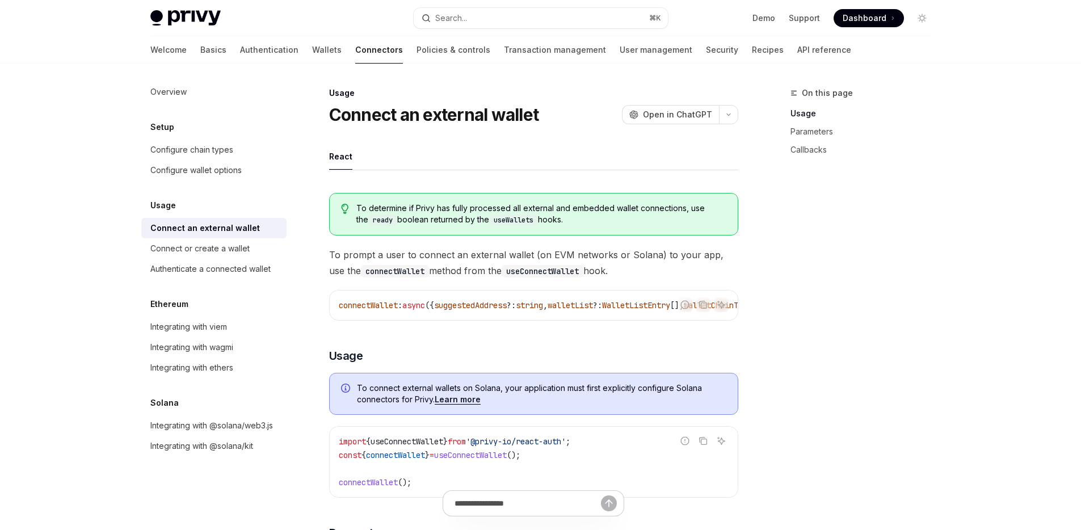  What do you see at coordinates (214, 170) in the screenshot?
I see `a: Configure wallet options` at bounding box center [214, 170].